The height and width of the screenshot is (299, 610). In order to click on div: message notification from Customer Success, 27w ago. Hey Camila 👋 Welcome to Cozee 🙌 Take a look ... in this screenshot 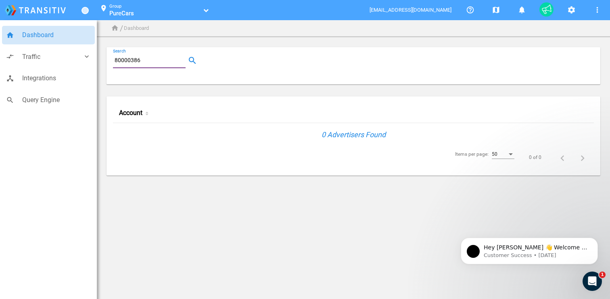, I will do `click(81, 30)`.